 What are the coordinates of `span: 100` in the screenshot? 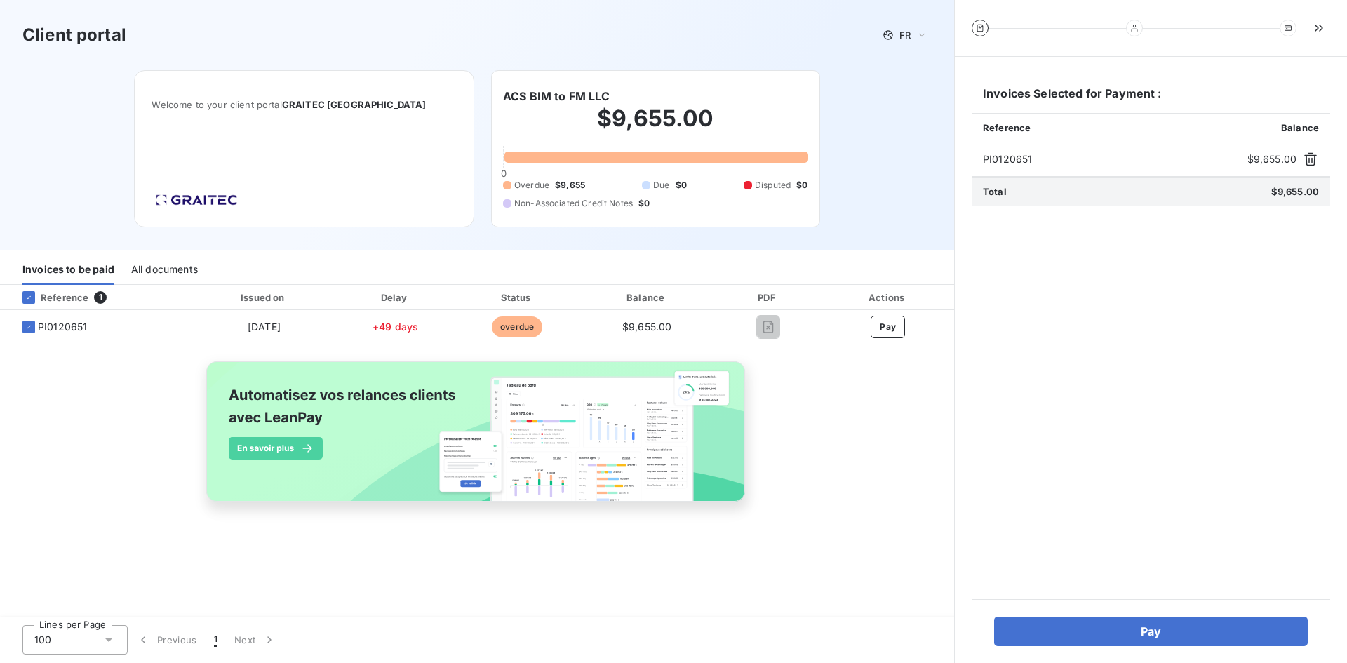 It's located at (43, 640).